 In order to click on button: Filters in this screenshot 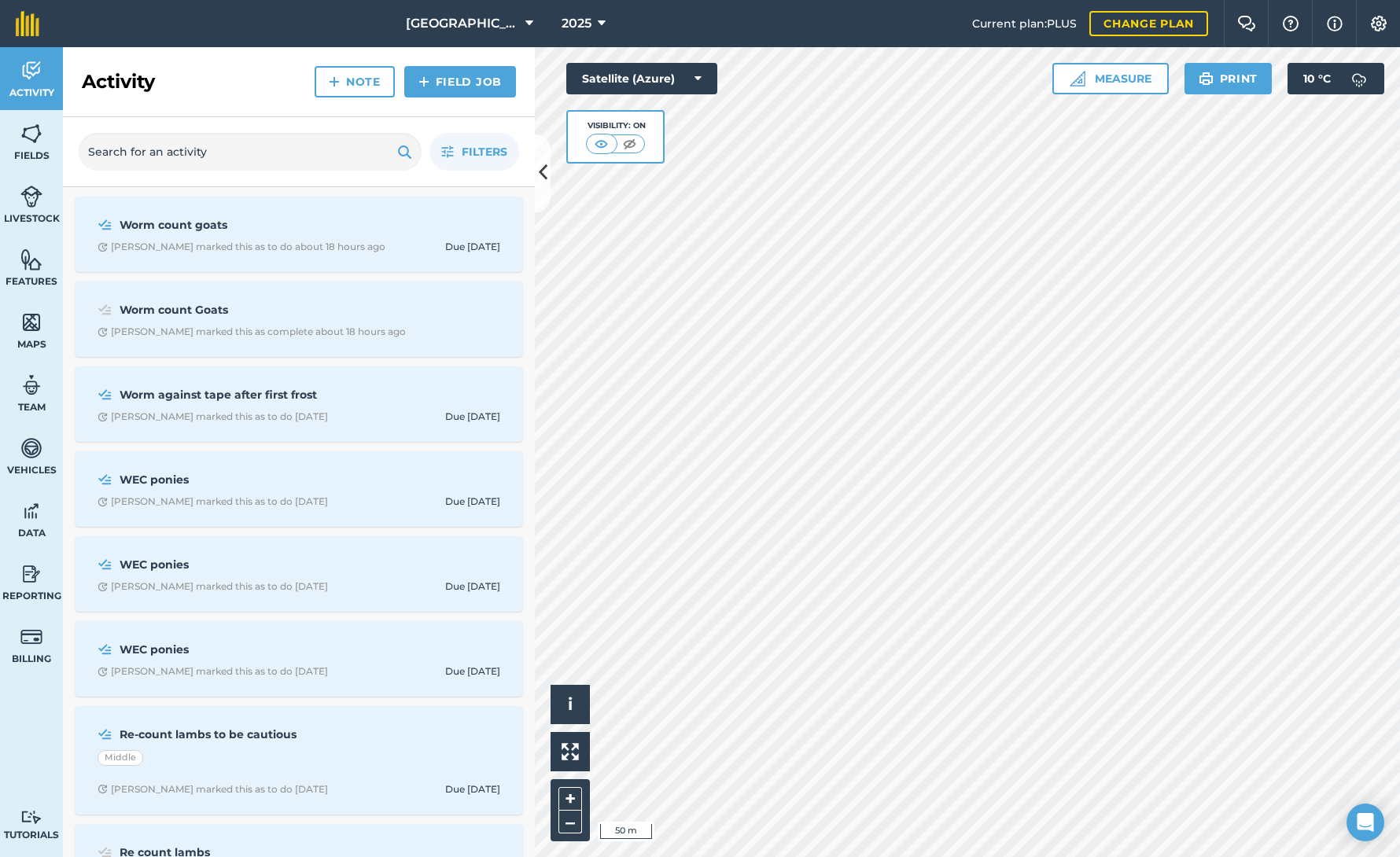, I will do `click(474, 152)`.